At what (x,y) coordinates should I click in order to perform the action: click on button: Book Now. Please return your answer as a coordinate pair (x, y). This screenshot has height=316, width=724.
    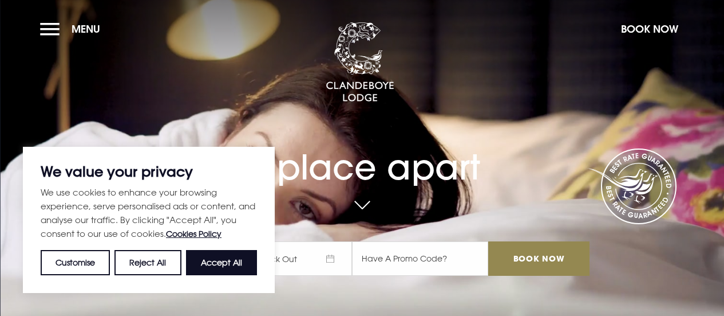
    Looking at the image, I should click on (650, 29).